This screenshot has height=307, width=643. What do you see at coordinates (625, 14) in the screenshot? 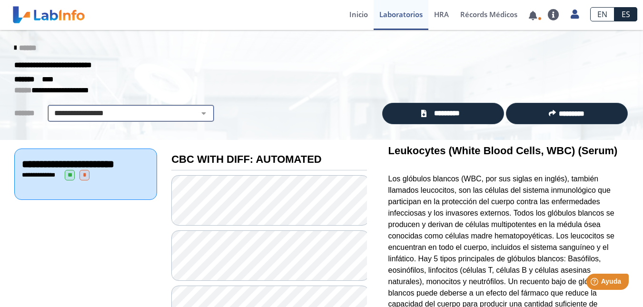
I see `a: ES` at bounding box center [625, 14].